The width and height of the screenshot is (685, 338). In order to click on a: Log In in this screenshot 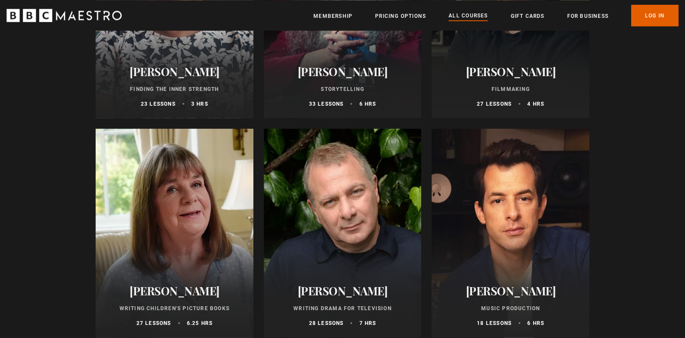, I will do `click(654, 15)`.